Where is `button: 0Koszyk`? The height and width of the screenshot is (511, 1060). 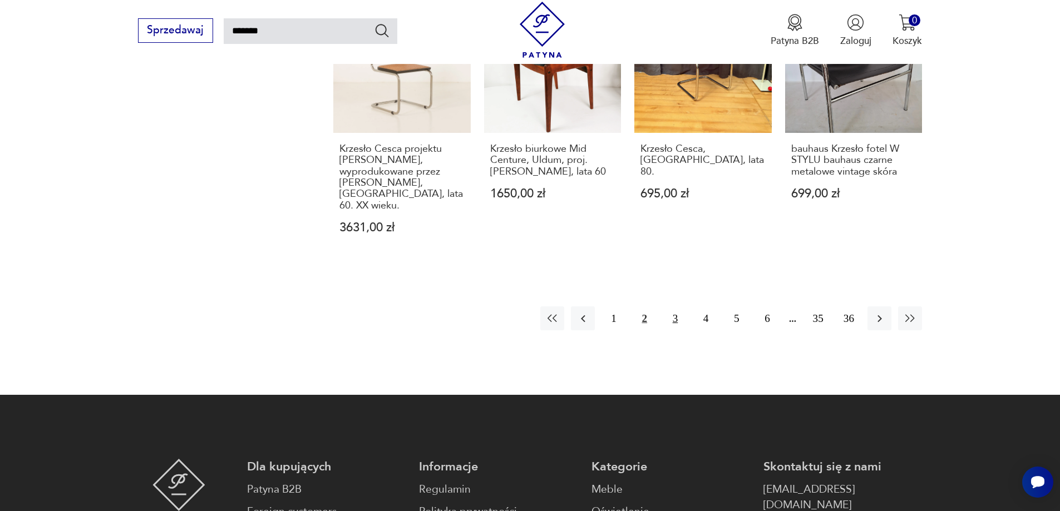
button: 0Koszyk is located at coordinates (907, 31).